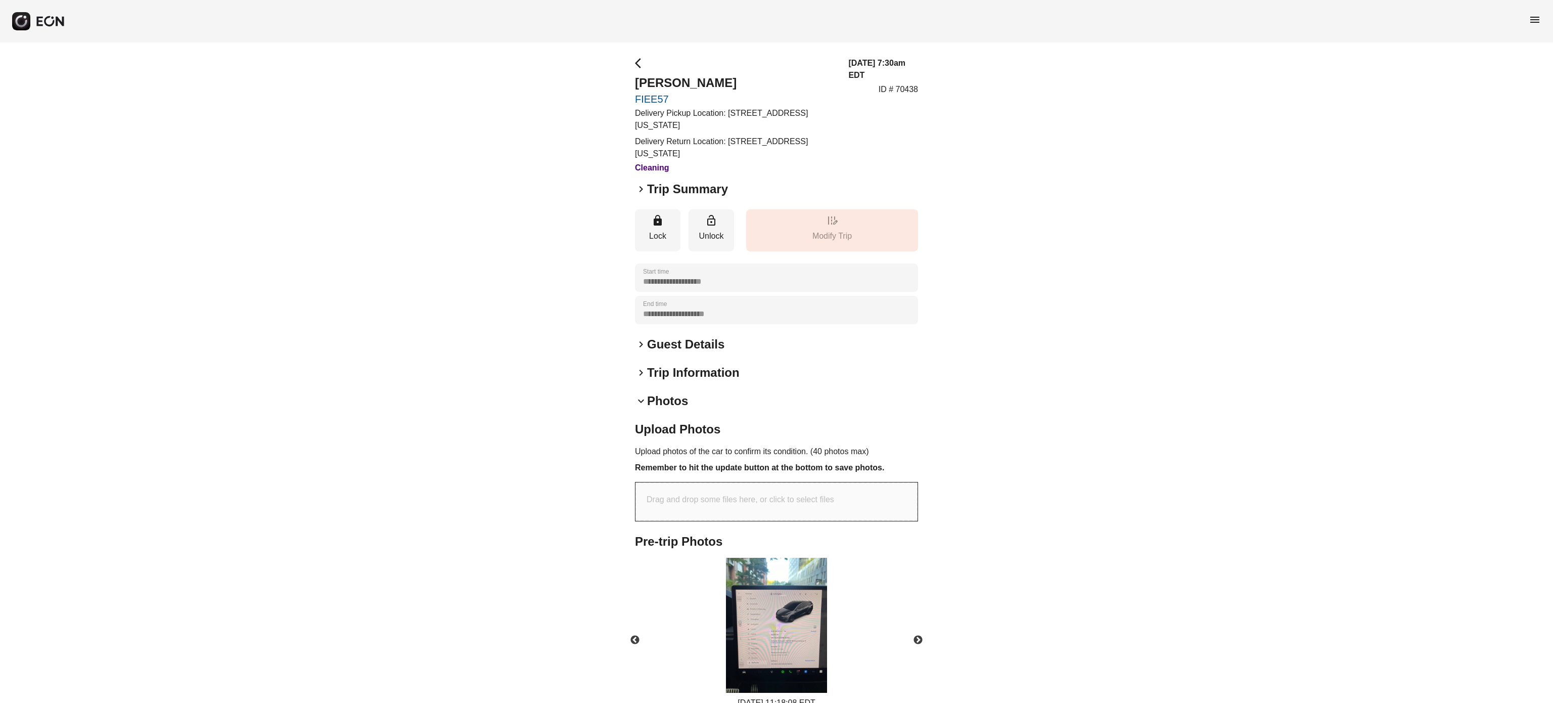 The image size is (1553, 703). I want to click on button: Next, so click(918, 640).